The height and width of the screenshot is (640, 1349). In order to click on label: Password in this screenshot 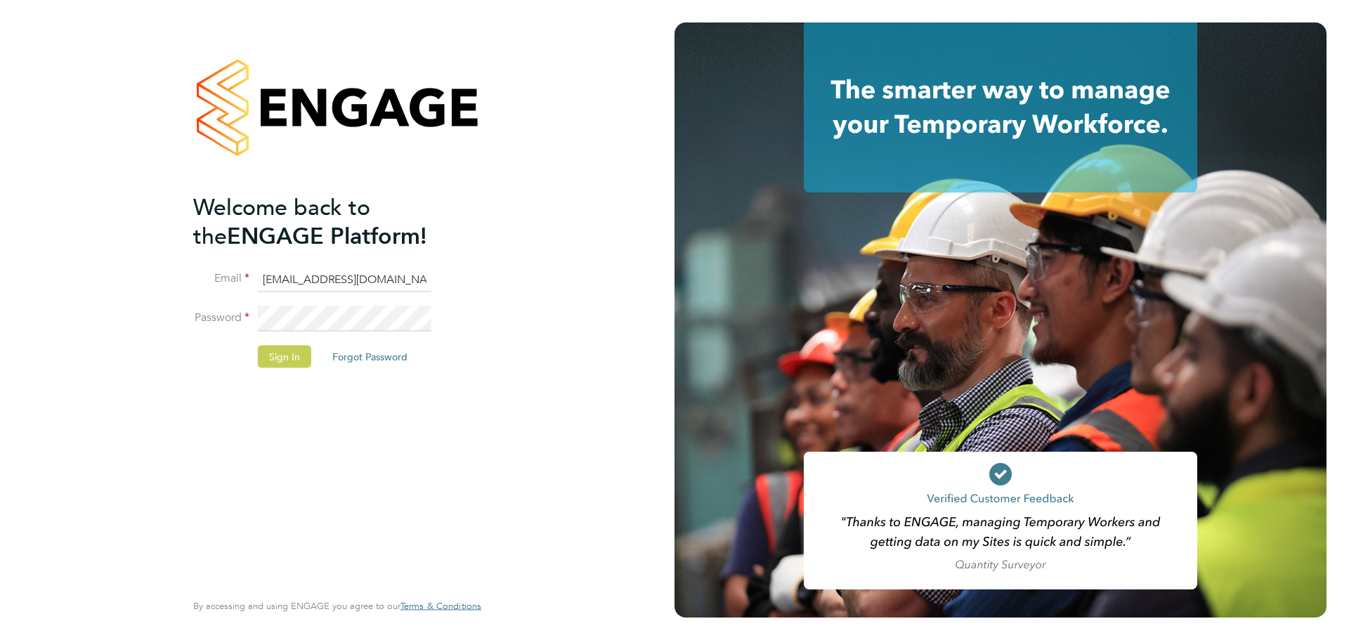, I will do `click(221, 318)`.